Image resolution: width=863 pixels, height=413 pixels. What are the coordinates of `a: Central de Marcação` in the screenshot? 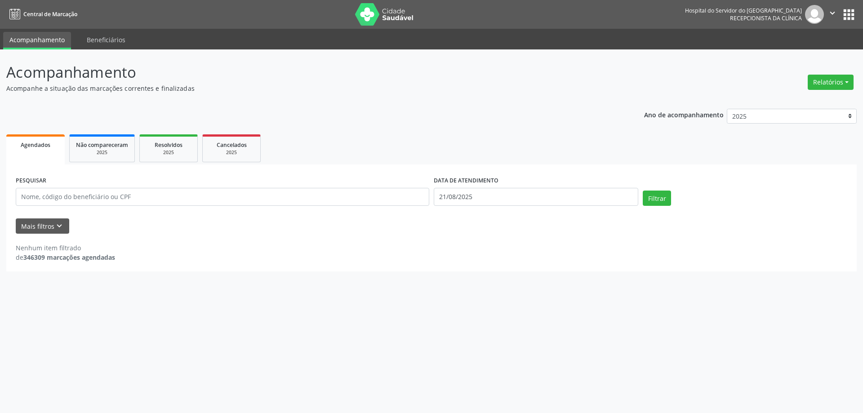 It's located at (42, 14).